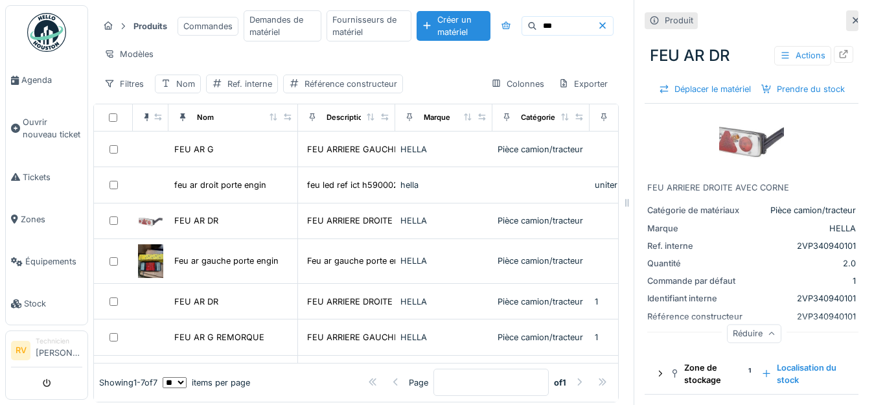  I want to click on span: Stock, so click(53, 303).